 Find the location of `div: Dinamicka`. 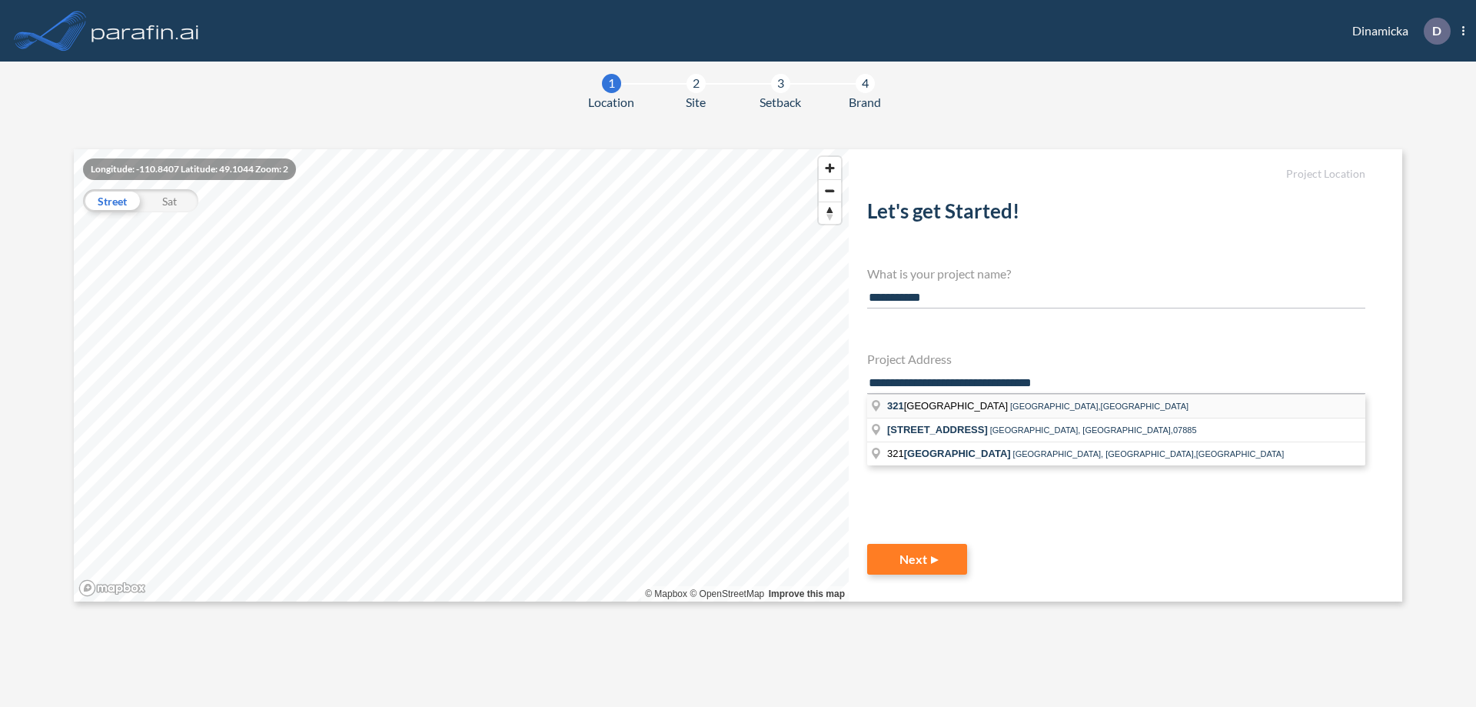

div: Dinamicka is located at coordinates (1397, 31).